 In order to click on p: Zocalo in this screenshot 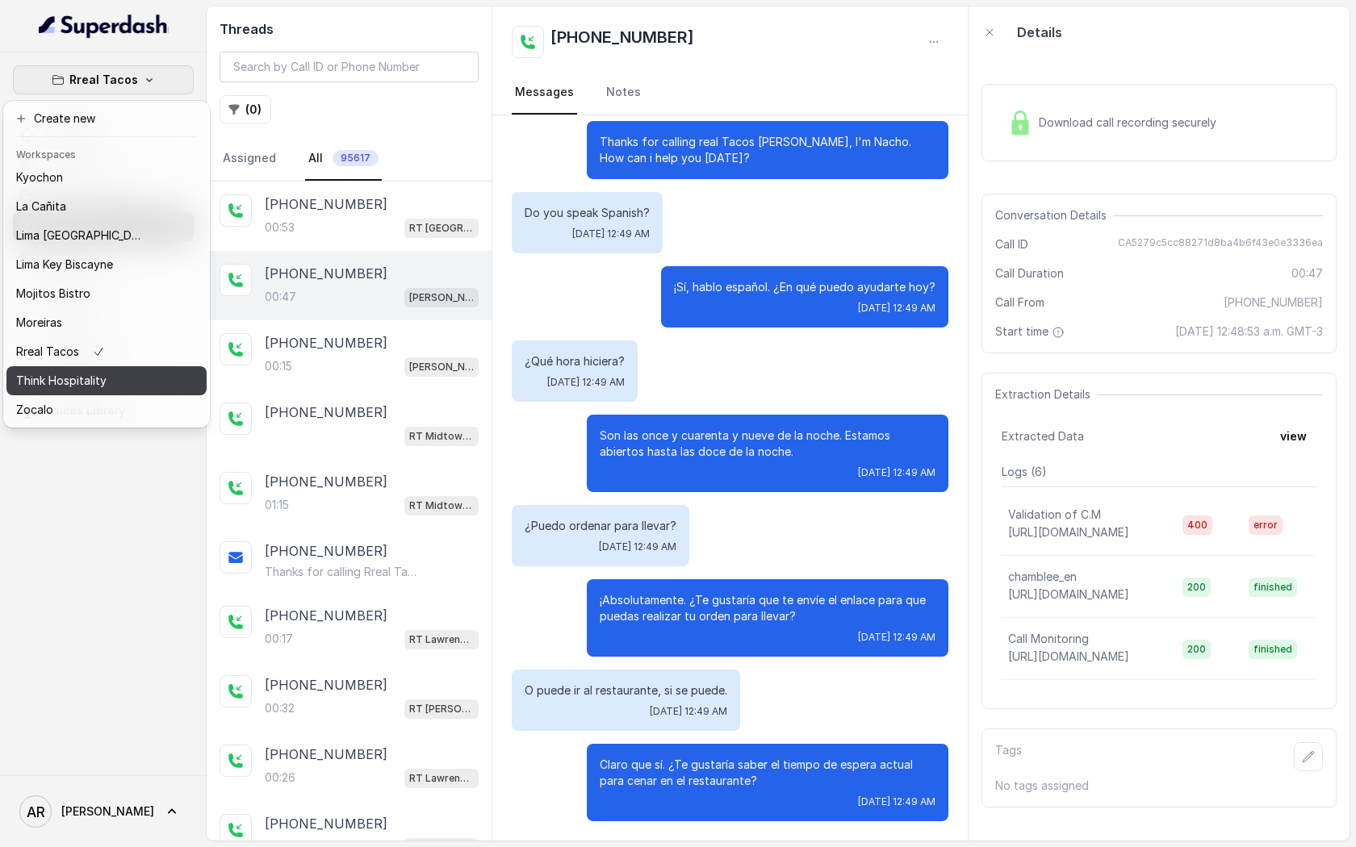, I will do `click(35, 410)`.